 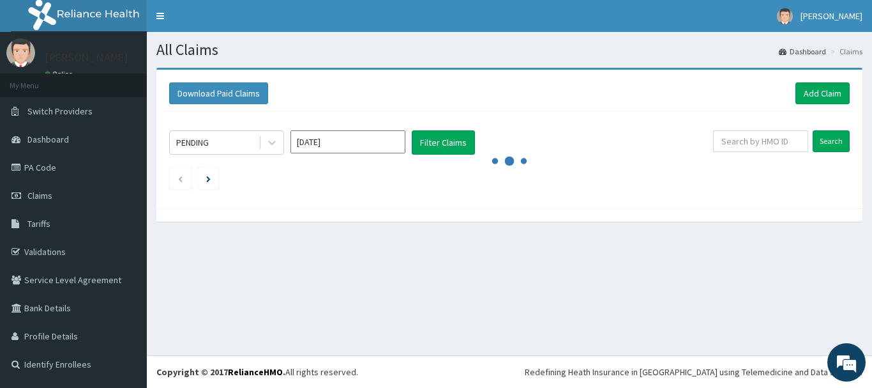 I want to click on input: Search by HMO ID, so click(x=761, y=141).